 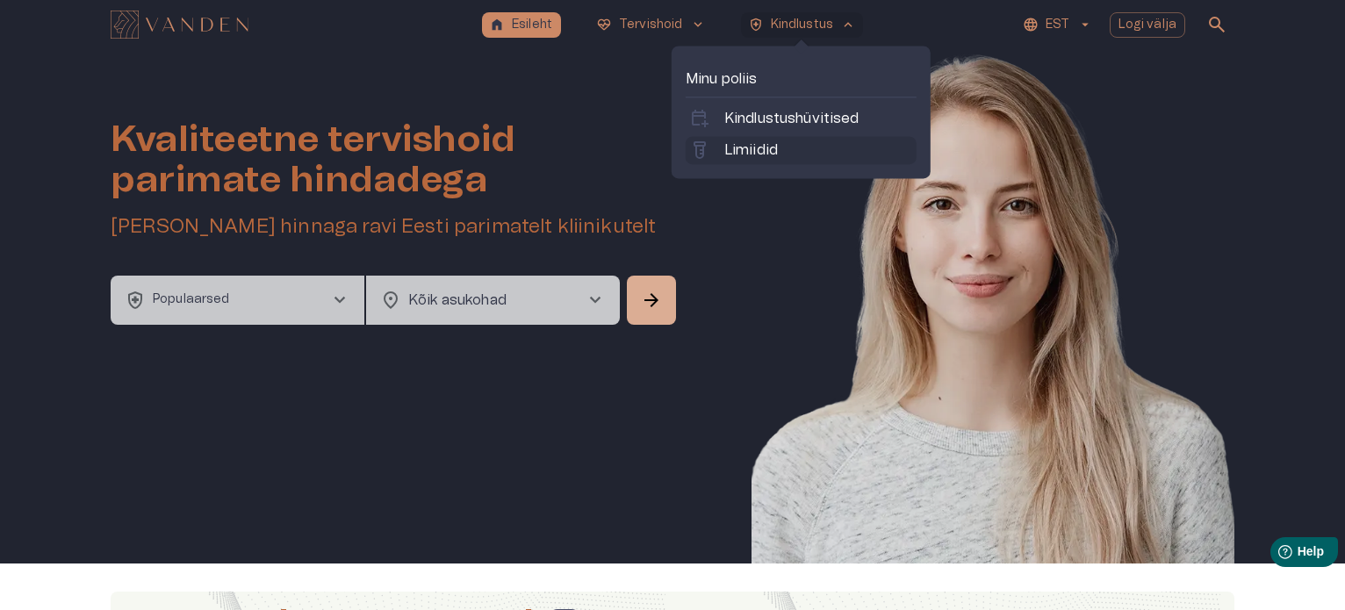 What do you see at coordinates (497, 25) in the screenshot?
I see `span: home` at bounding box center [497, 25].